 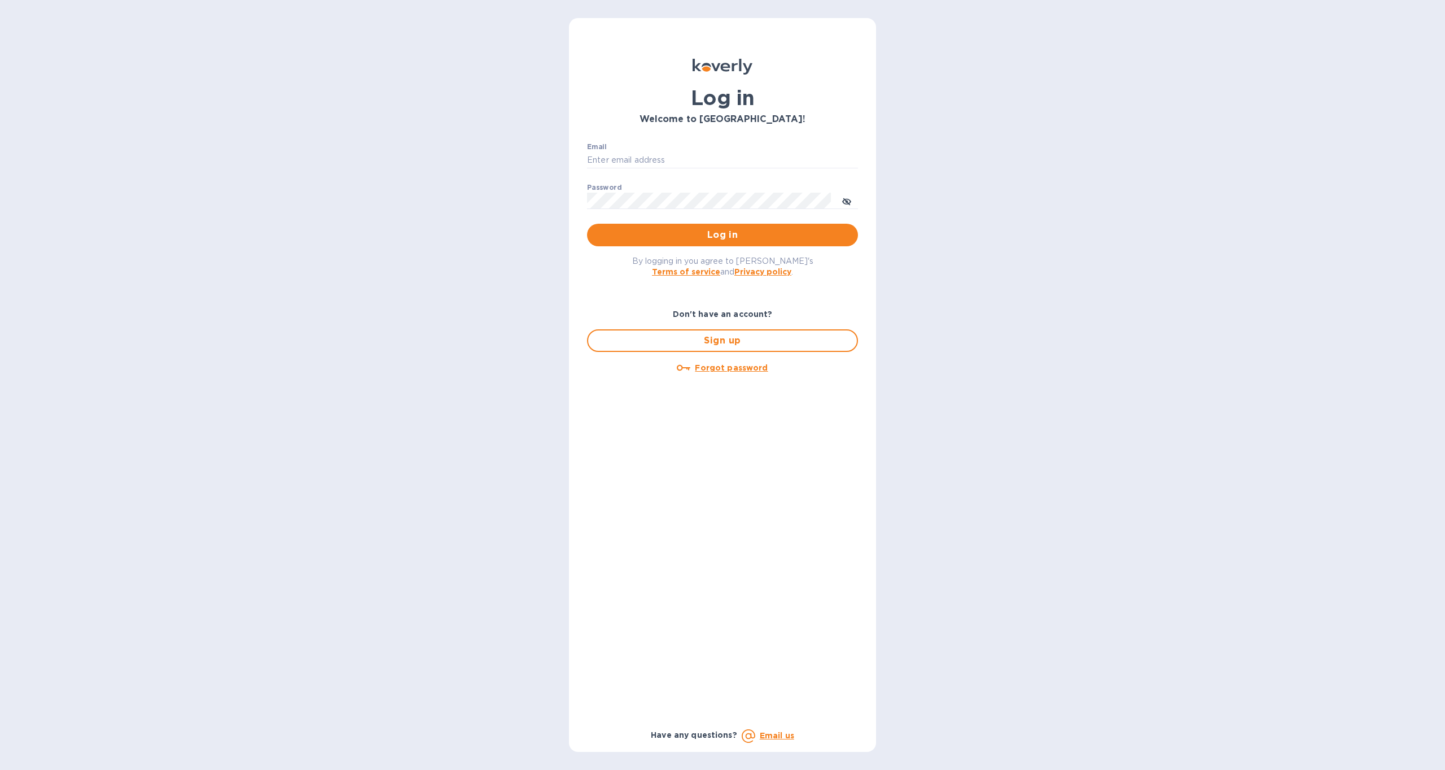 What do you see at coordinates (597, 147) in the screenshot?
I see `label: Email` at bounding box center [597, 147].